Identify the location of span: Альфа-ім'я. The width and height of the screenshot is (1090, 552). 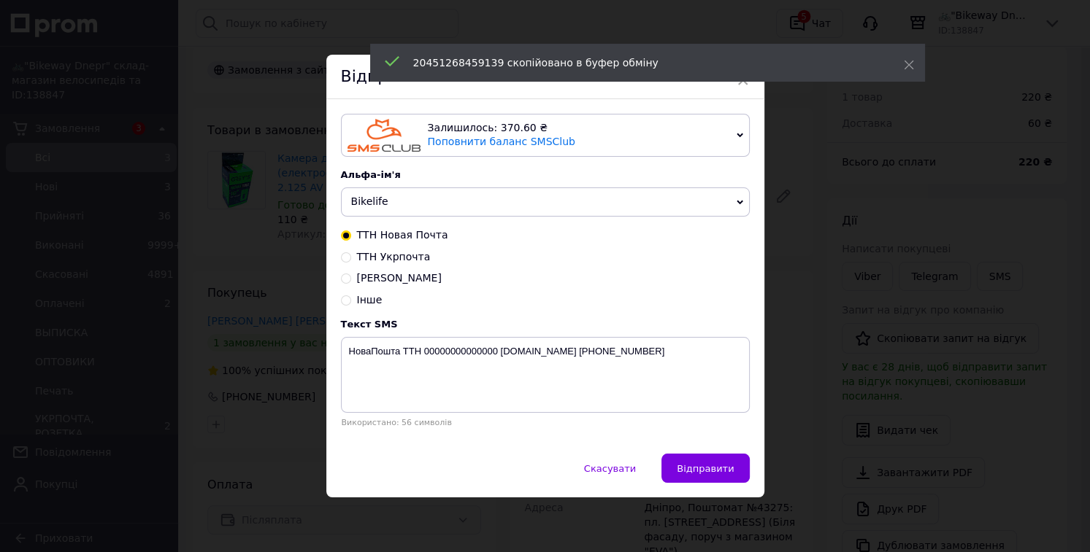
(371, 174).